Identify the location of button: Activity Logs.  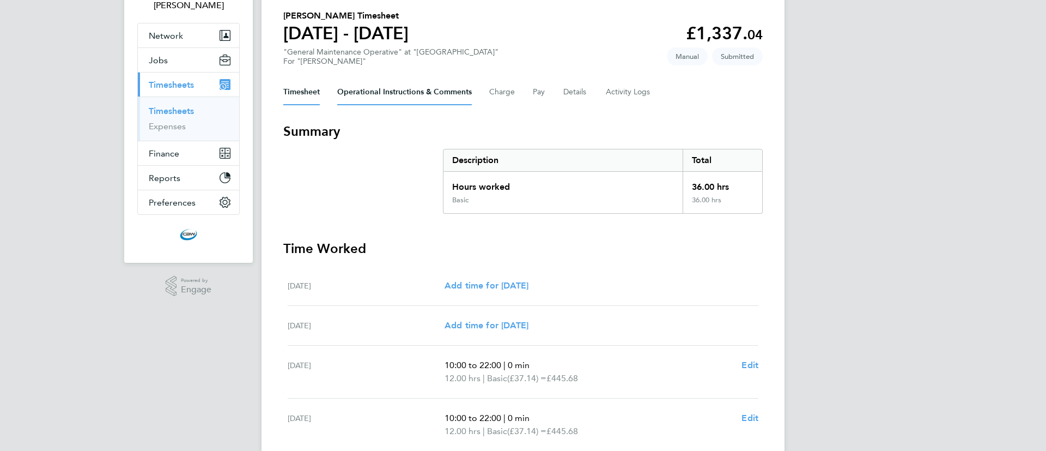
(629, 92).